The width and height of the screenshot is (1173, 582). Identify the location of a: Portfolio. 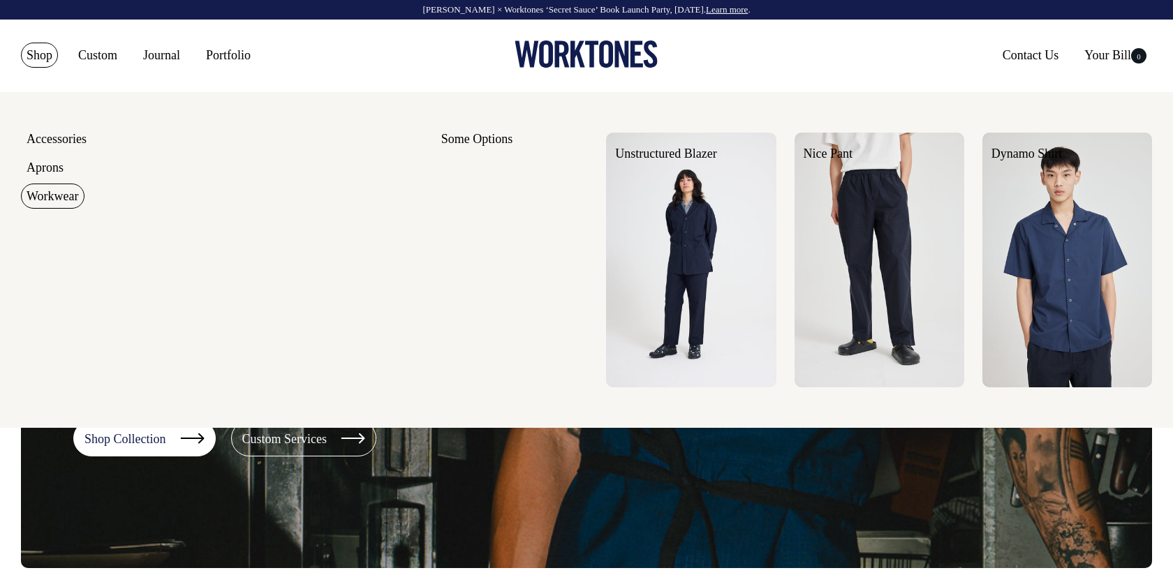
(228, 55).